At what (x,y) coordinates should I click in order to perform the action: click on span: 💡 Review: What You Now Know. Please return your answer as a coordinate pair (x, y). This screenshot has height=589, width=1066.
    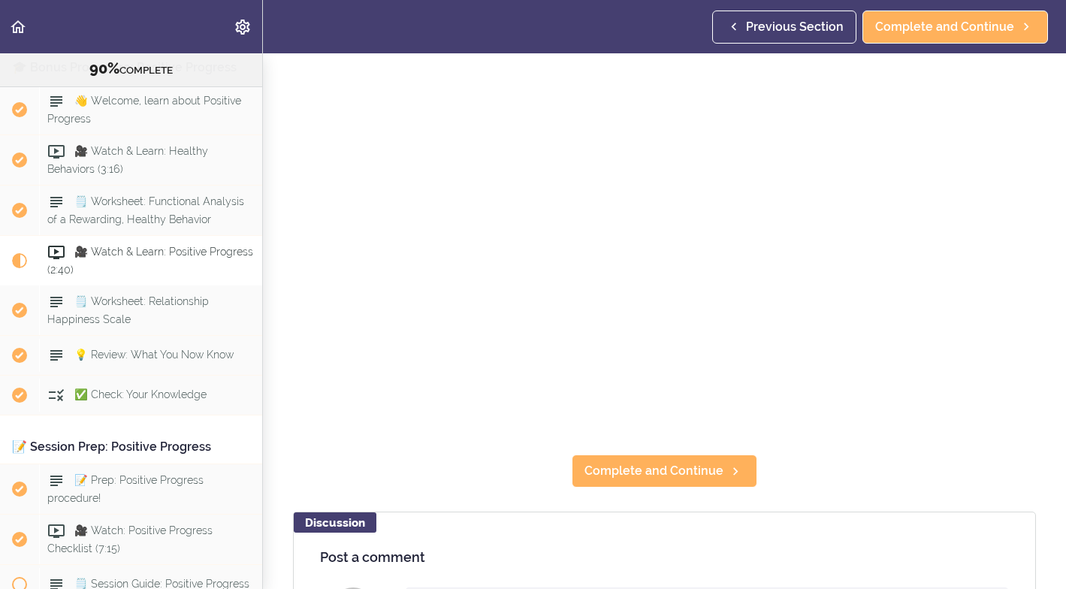
    Looking at the image, I should click on (154, 355).